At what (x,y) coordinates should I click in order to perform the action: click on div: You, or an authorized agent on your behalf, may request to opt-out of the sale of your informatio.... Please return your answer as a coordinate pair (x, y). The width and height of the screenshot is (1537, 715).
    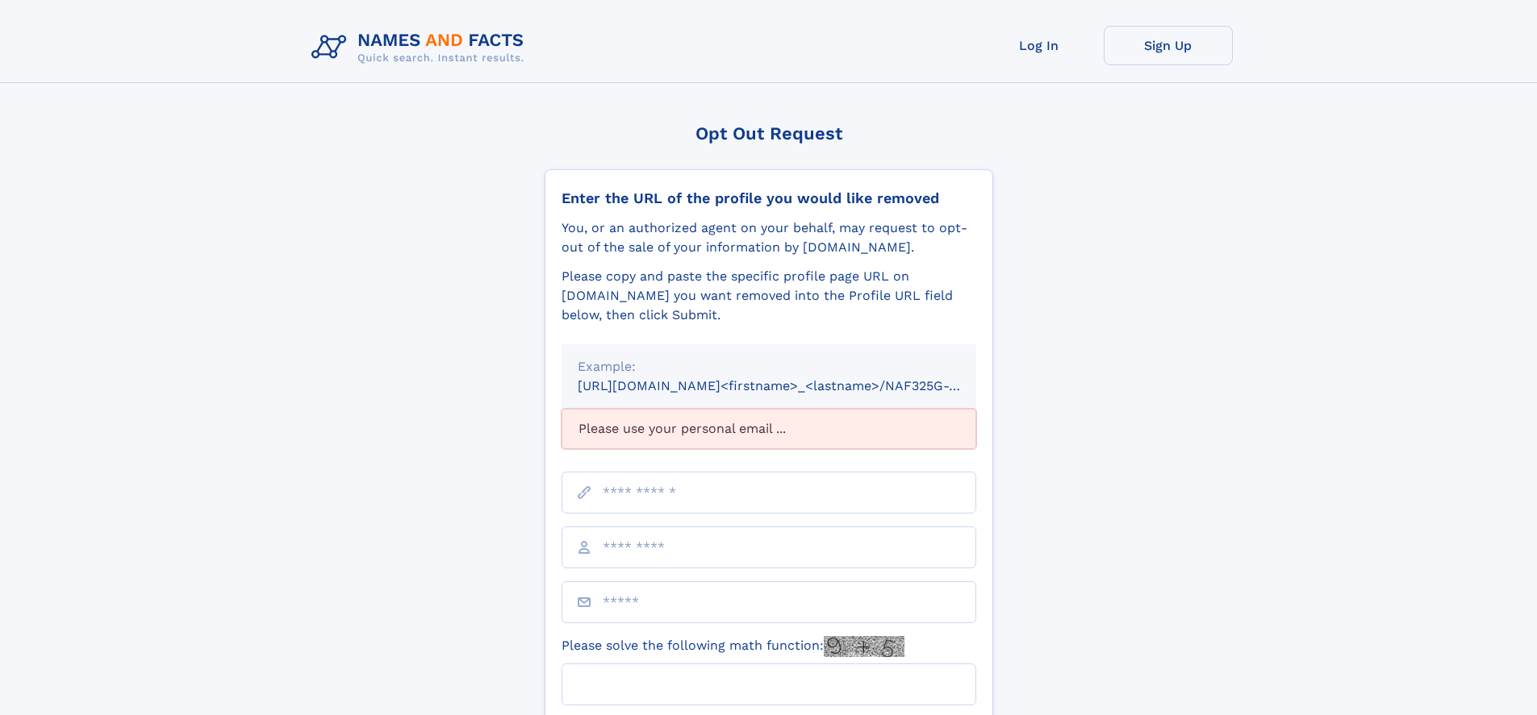
    Looking at the image, I should click on (769, 238).